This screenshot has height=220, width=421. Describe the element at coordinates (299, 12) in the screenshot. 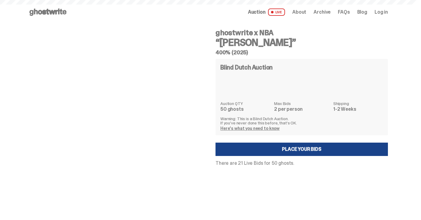

I see `a: About` at that location.